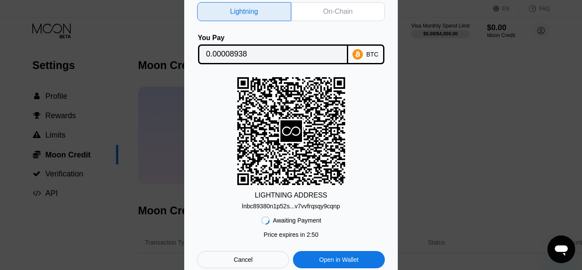 The width and height of the screenshot is (582, 270). What do you see at coordinates (338, 12) in the screenshot?
I see `div: On-Chain` at bounding box center [338, 12].